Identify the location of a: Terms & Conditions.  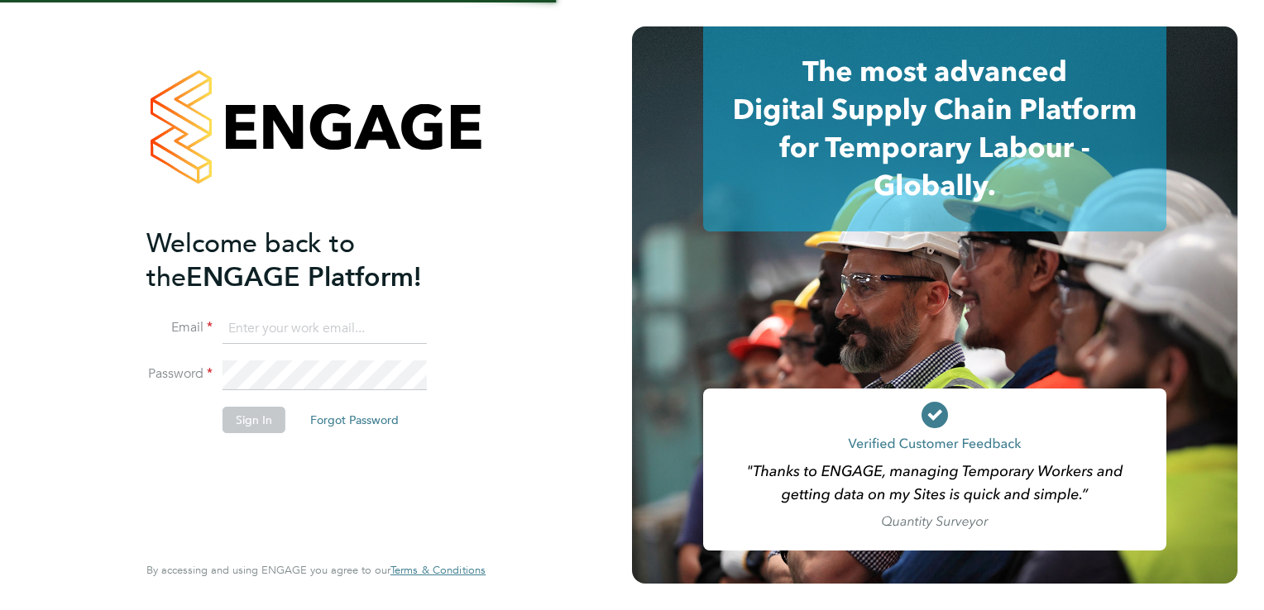
(438, 571).